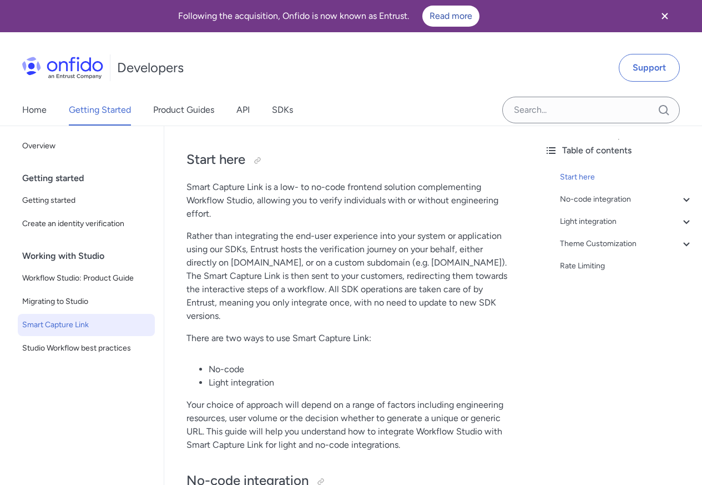  I want to click on div: Table of contents, so click(619, 150).